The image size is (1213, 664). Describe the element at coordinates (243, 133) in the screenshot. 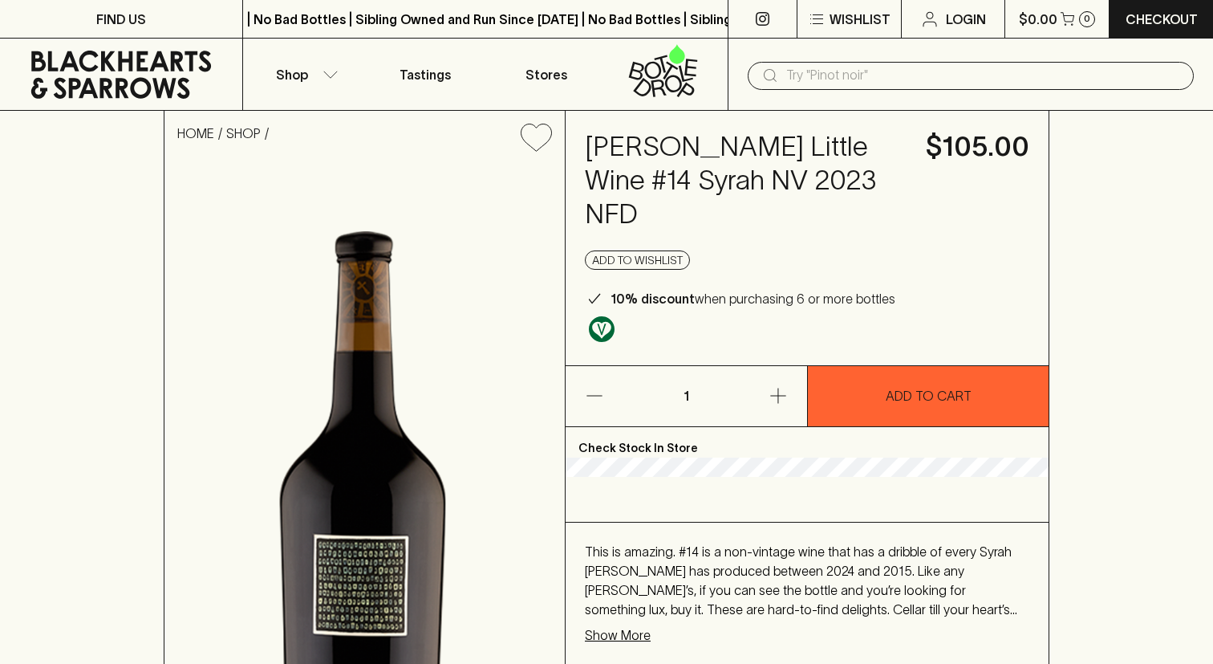

I see `a: SHOP` at that location.